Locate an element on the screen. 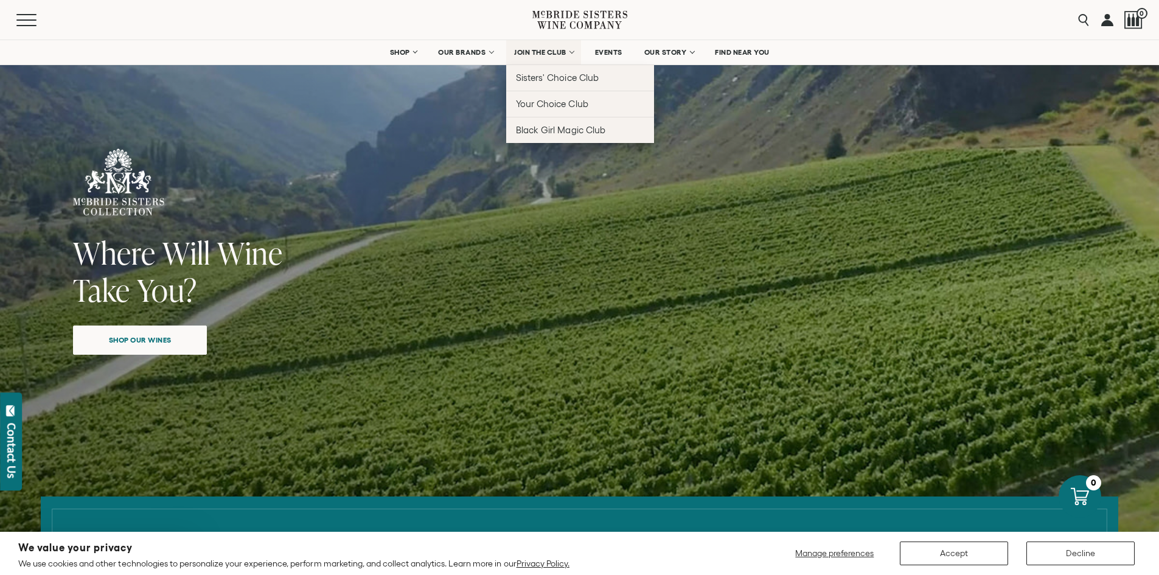  a: JOIN THE CLUB is located at coordinates (543, 52).